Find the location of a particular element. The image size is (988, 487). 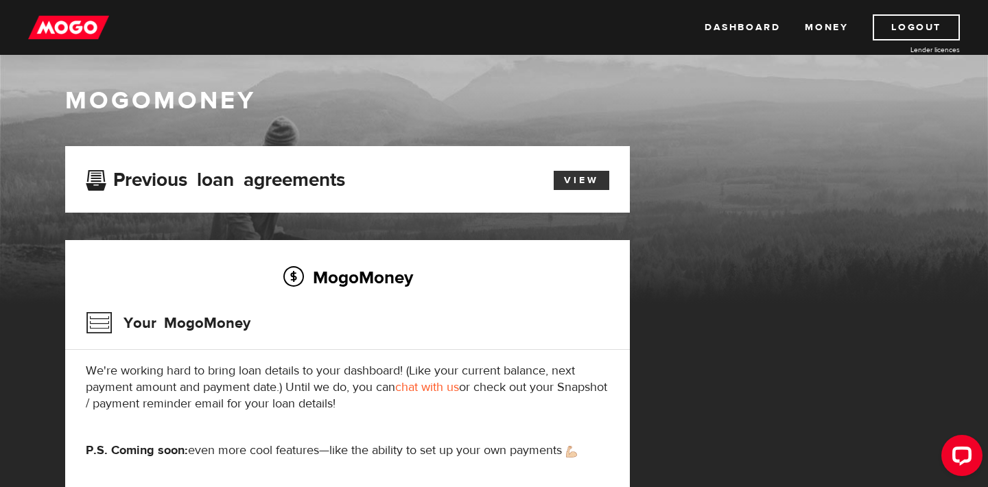

h1: MogoMoney is located at coordinates (494, 101).